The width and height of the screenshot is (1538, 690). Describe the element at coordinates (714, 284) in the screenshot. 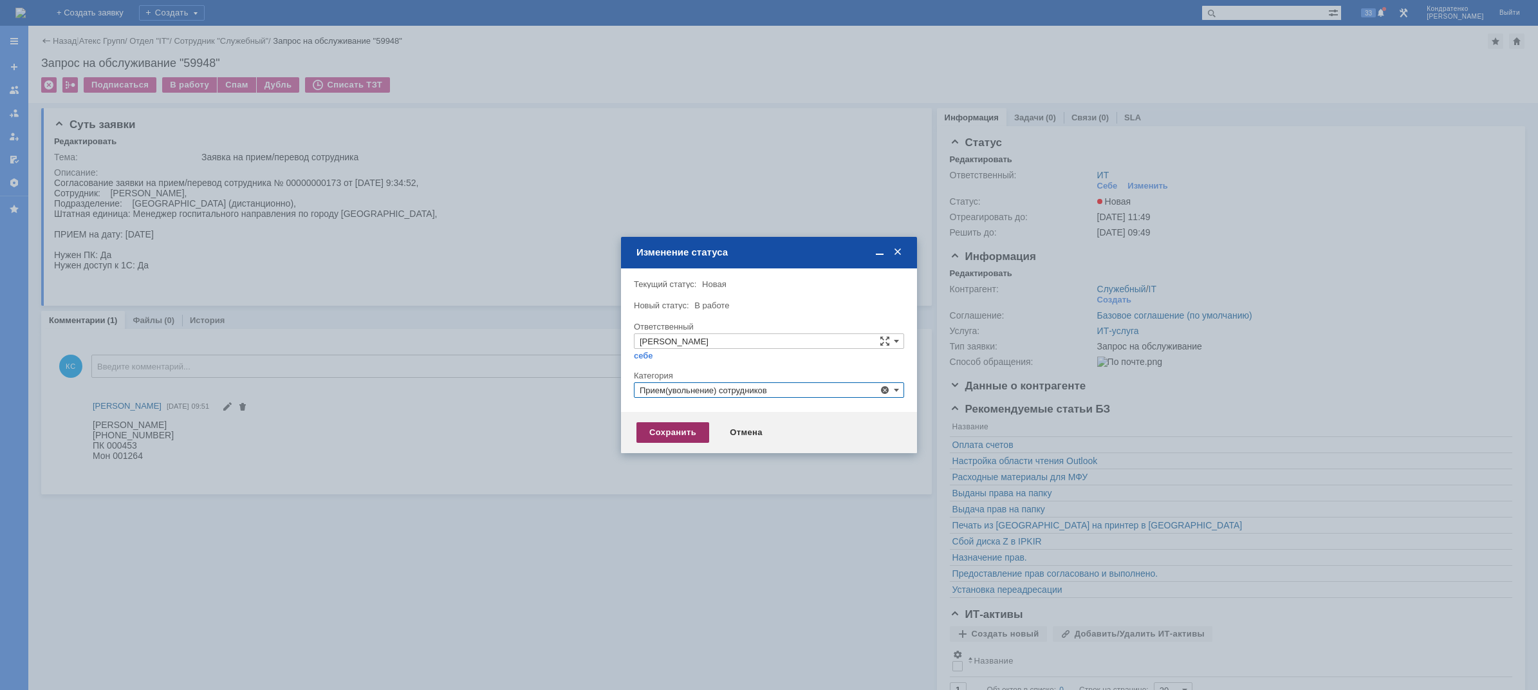

I see `span: Новая` at that location.